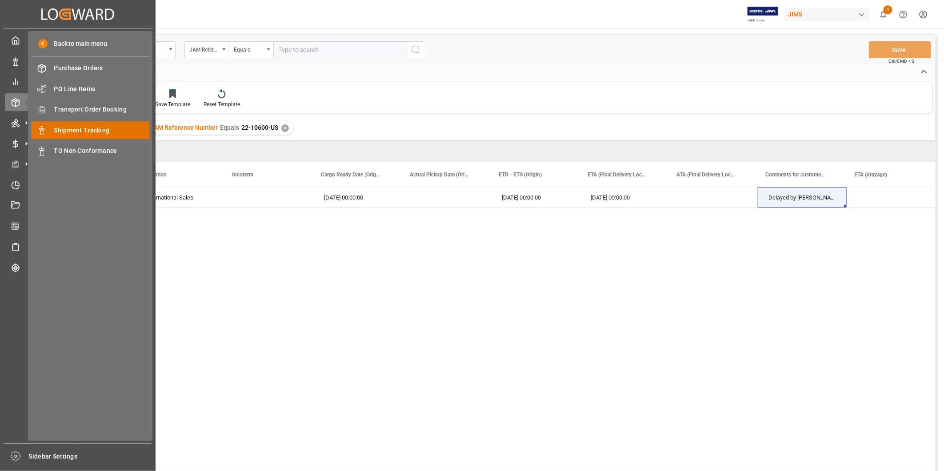 The width and height of the screenshot is (944, 471). I want to click on div: JAM Reference Number, so click(205, 48).